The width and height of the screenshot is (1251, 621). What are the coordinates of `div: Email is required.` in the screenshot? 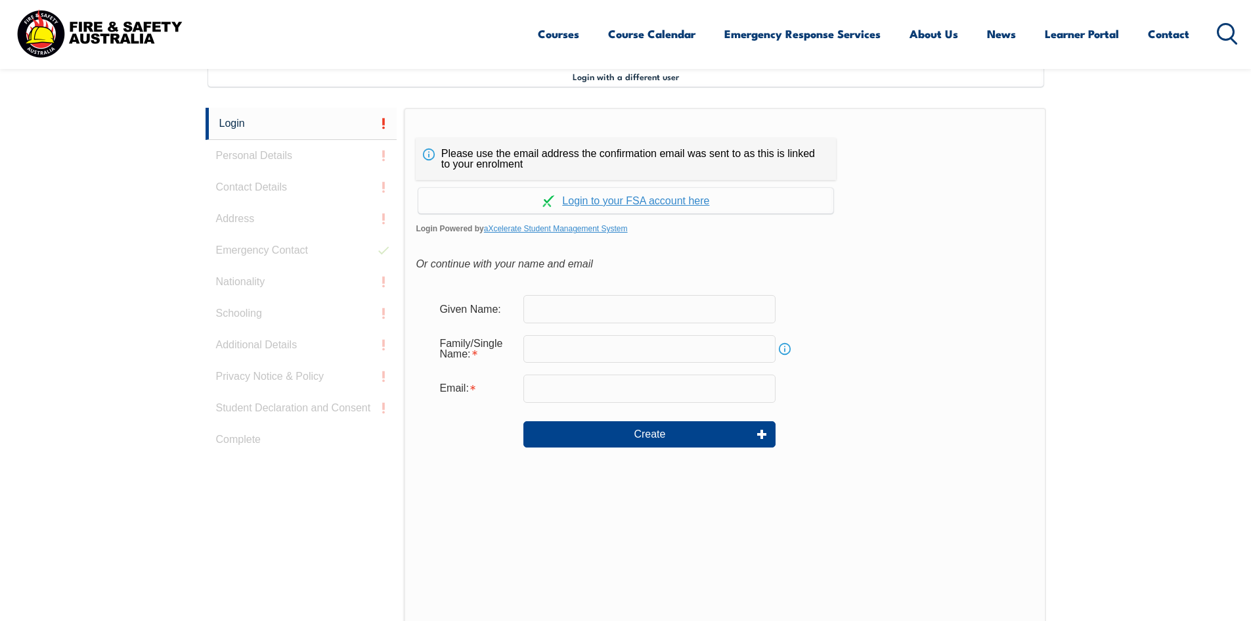 It's located at (476, 388).